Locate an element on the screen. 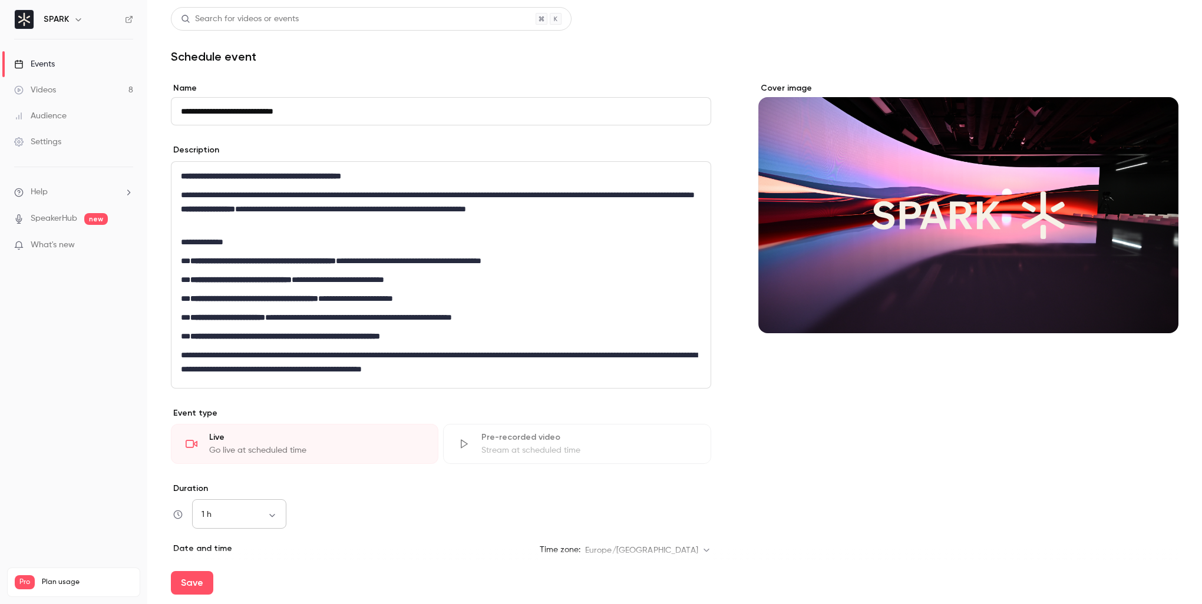 The width and height of the screenshot is (1202, 604). p: Date and time is located at coordinates (201, 549).